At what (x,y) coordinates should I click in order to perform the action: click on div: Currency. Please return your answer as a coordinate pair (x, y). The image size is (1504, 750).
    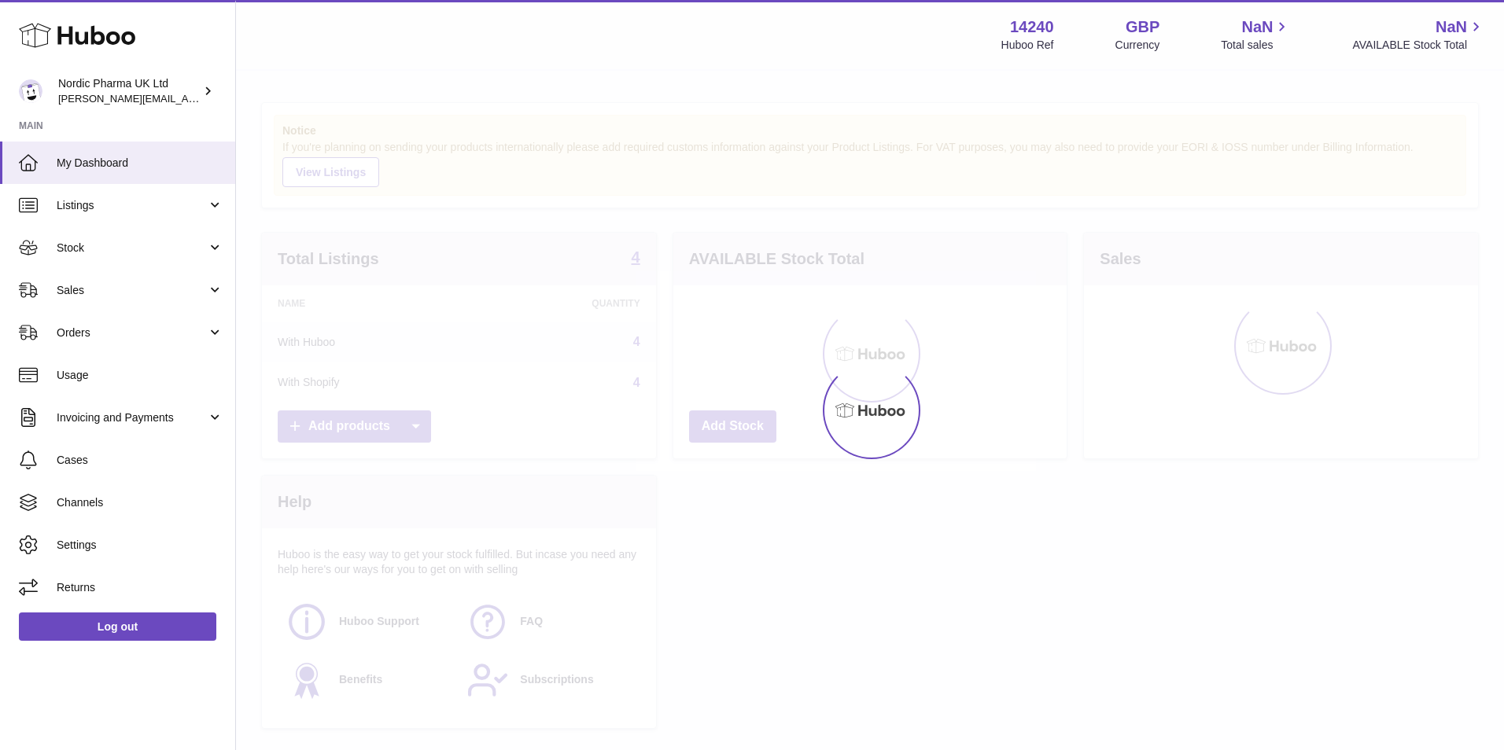
    Looking at the image, I should click on (1137, 45).